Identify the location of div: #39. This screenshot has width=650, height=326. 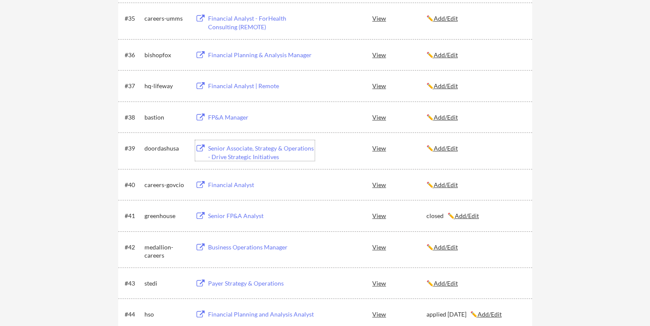
(133, 148).